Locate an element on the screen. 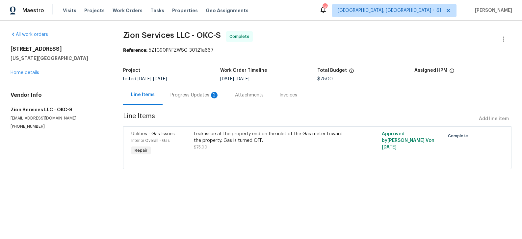 The height and width of the screenshot is (239, 522). span: Projects is located at coordinates (94, 11).